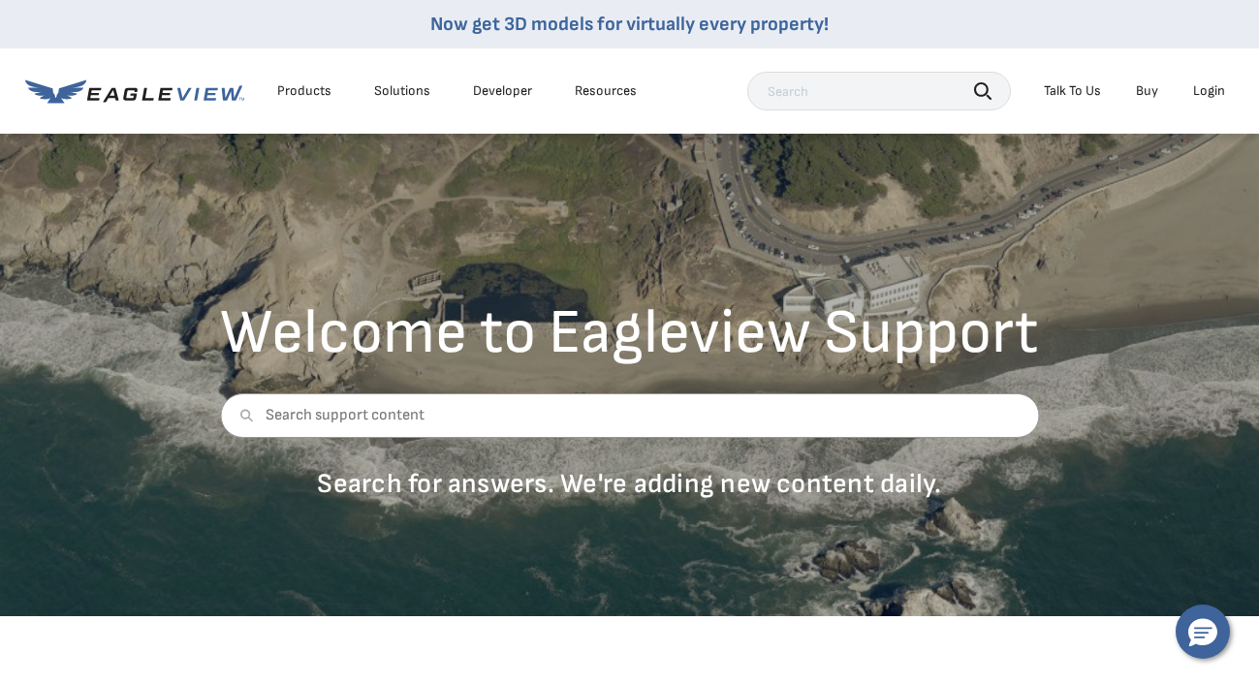  I want to click on div: Login, so click(1208, 91).